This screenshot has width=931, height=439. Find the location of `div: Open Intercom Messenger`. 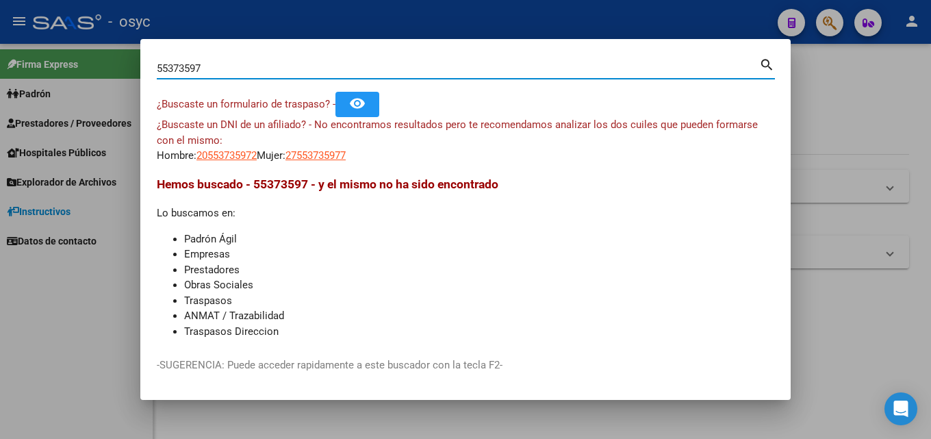

div: Open Intercom Messenger is located at coordinates (901, 409).